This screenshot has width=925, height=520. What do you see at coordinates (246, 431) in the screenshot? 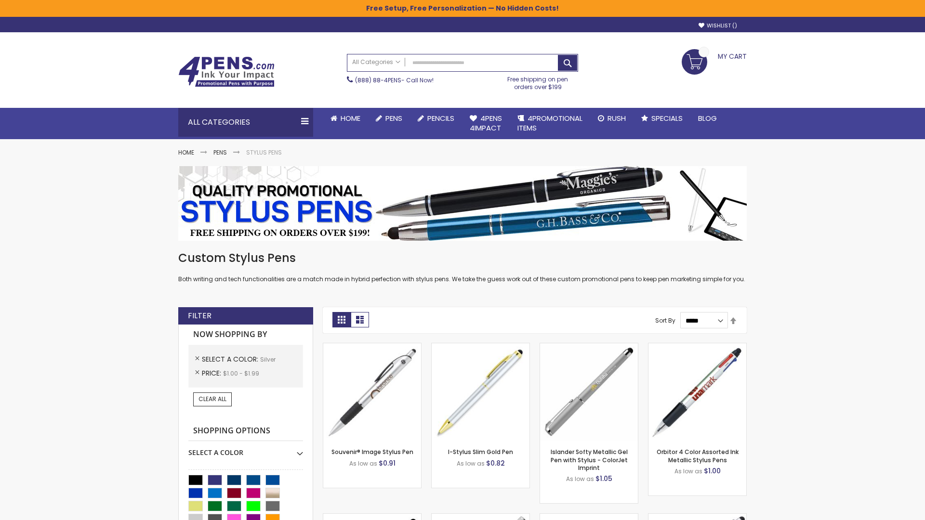
I see `strong: Shopping Options` at bounding box center [246, 431].